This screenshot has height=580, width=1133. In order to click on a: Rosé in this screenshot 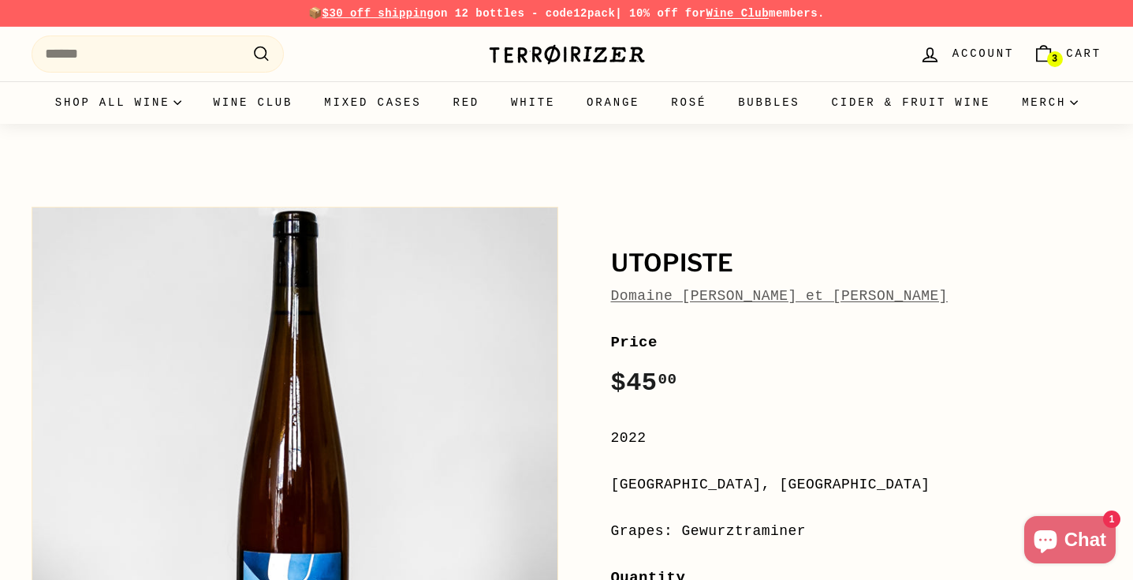, I will do `click(688, 103)`.